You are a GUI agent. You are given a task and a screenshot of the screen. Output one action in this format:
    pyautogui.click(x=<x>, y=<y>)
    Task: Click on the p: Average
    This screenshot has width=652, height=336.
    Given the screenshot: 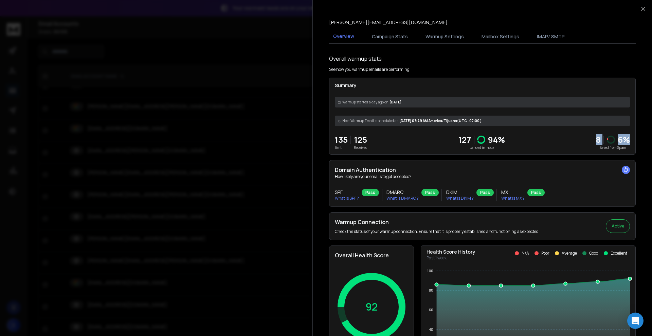 What is the action you would take?
    pyautogui.click(x=569, y=254)
    